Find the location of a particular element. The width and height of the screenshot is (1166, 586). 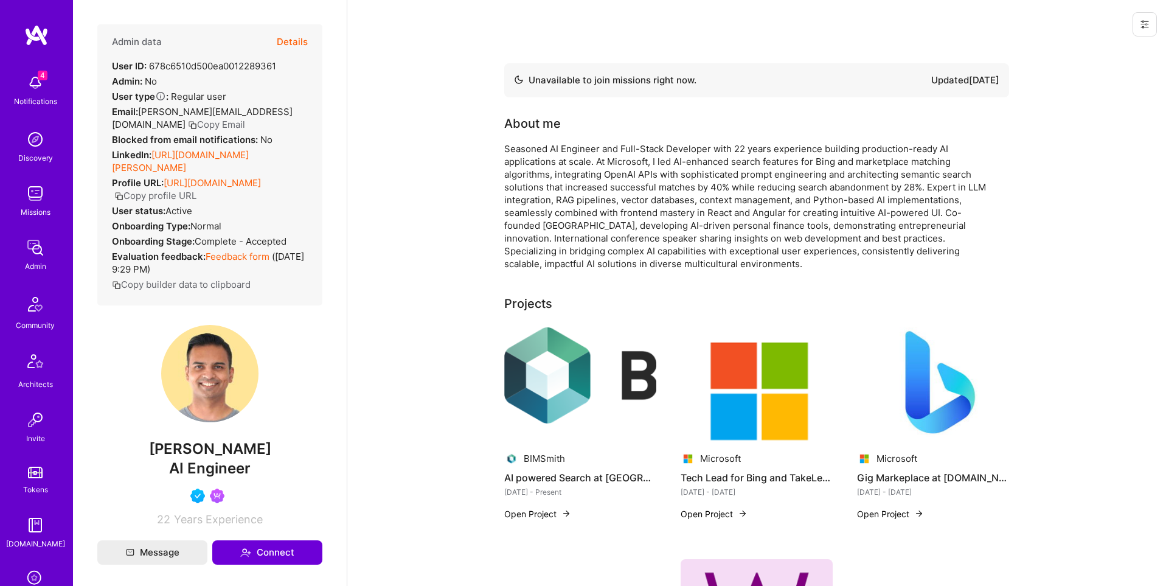

span: Active is located at coordinates (179, 210).